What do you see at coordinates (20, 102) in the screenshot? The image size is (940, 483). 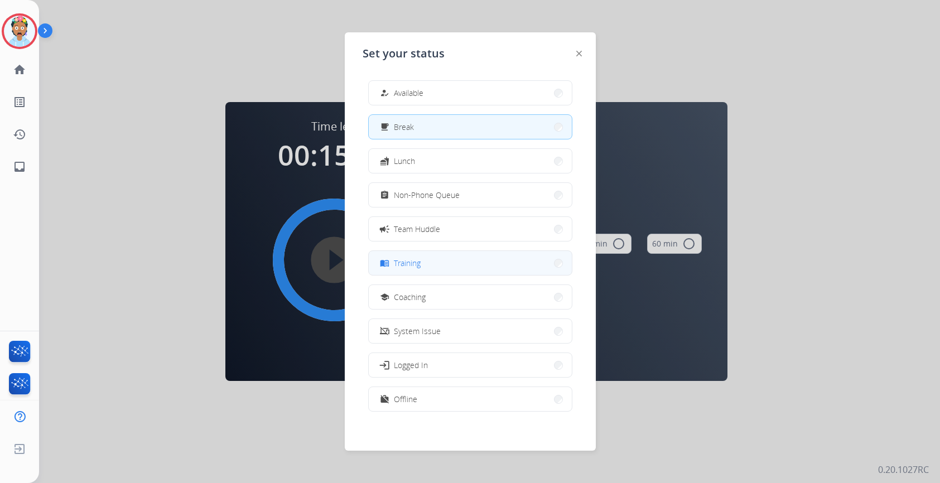 I see `mat-icon: list_alt` at bounding box center [20, 102].